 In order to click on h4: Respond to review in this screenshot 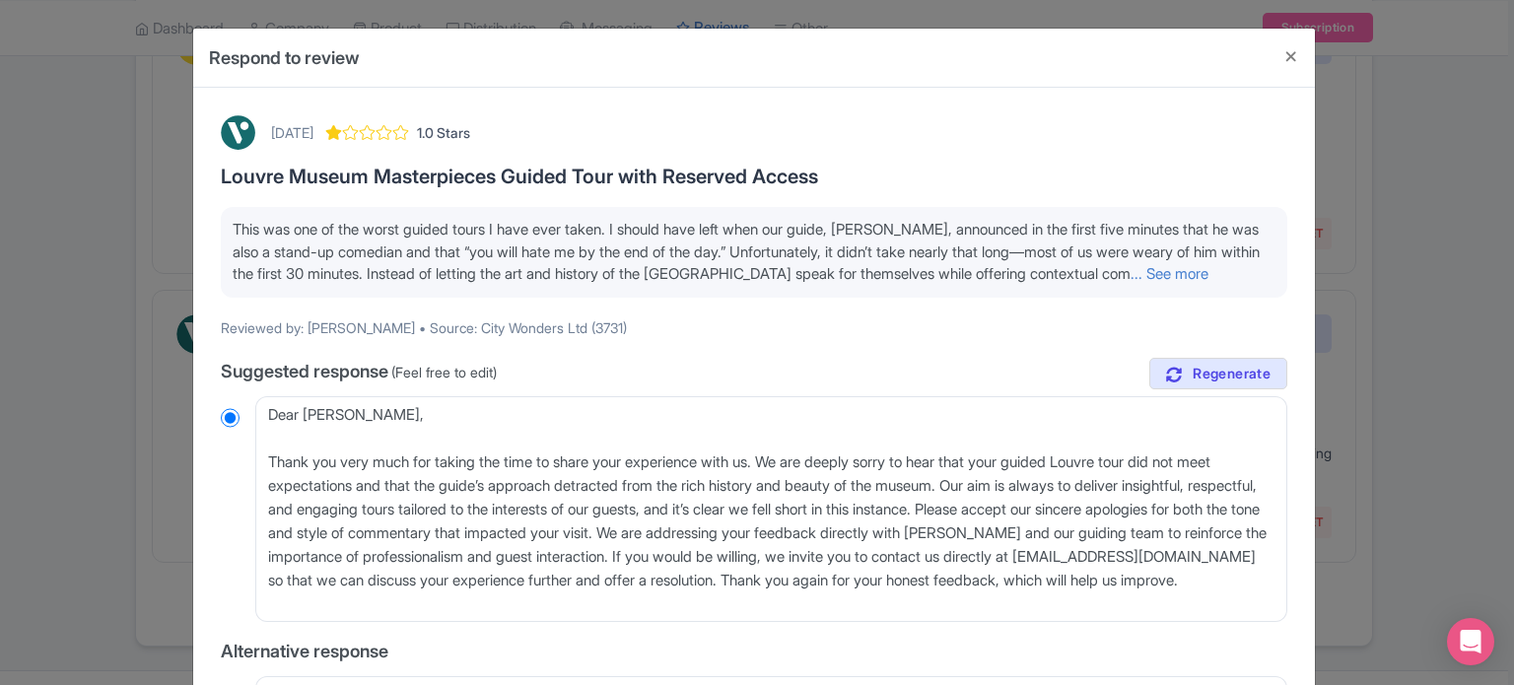, I will do `click(284, 57)`.